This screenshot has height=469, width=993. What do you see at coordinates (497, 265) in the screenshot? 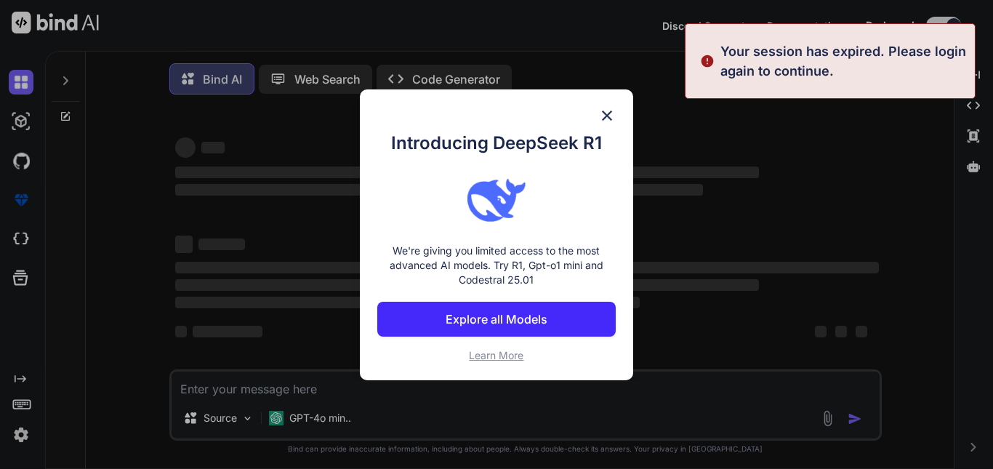
I see `p: We're giving you limited access to the most advanced AI models. Try R1, Gpt-o1 mini and Codestral...` at bounding box center [497, 265].